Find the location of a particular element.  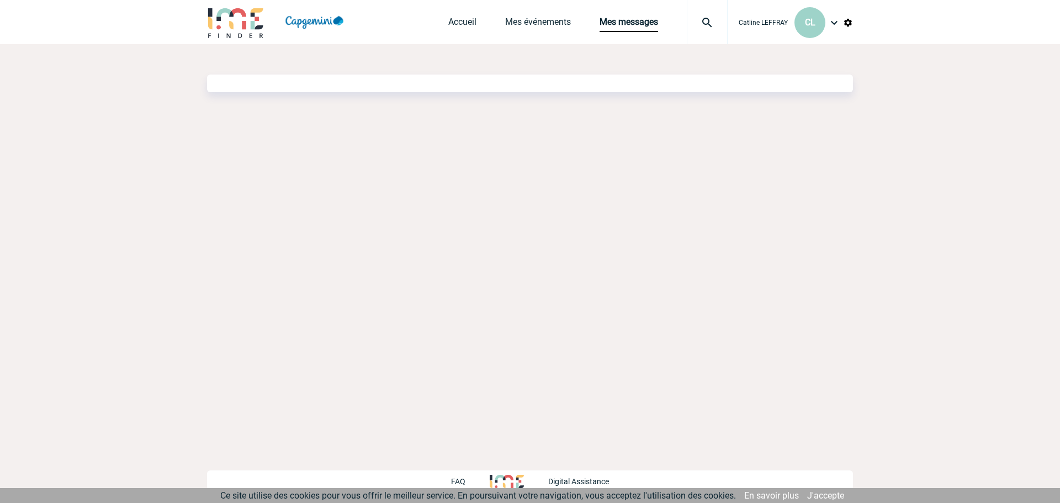

span: Ce site utilise des cookies pour vous offrir le meilleur service. En poursuivant votre navigation... is located at coordinates (478, 495).